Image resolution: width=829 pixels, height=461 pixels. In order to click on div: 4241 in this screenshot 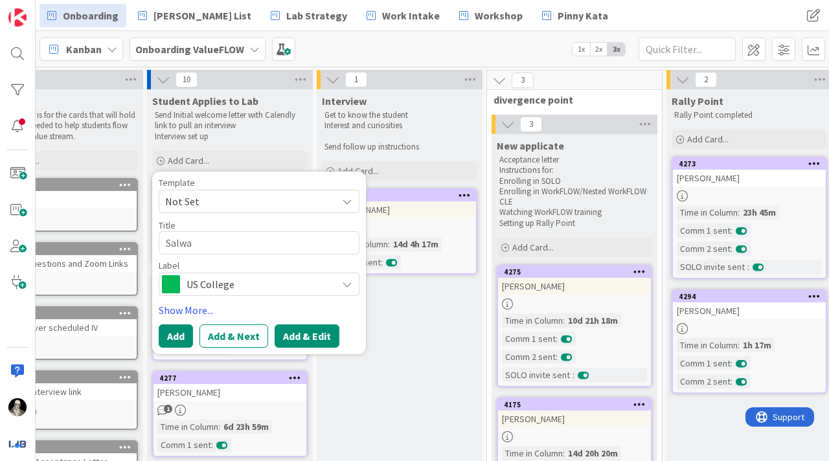, I will do `click(399, 196)`.